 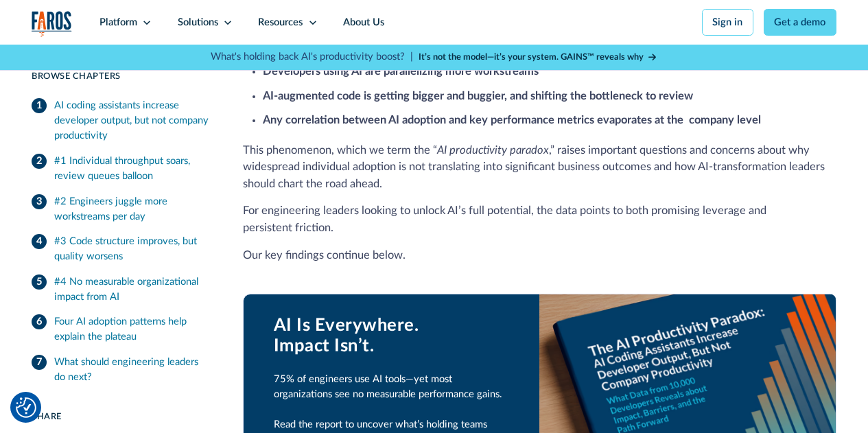 What do you see at coordinates (539, 220) in the screenshot?
I see `p: For engineering leaders looking to unlock AI’s full potential, the data points to both promising ...` at bounding box center [539, 220].